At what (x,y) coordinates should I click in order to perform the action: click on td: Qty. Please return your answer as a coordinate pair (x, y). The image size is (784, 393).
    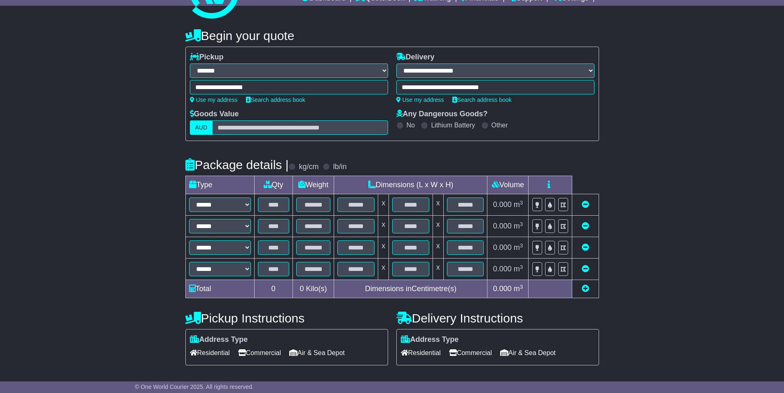
    Looking at the image, I should click on (273, 185).